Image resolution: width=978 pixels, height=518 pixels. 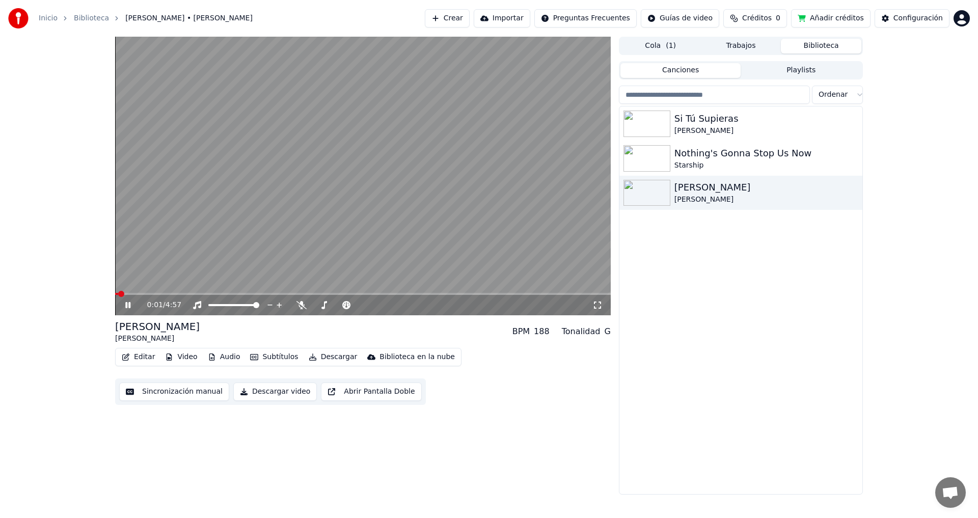 What do you see at coordinates (146, 18) in the screenshot?
I see `nav: breadcrumb` at bounding box center [146, 18].